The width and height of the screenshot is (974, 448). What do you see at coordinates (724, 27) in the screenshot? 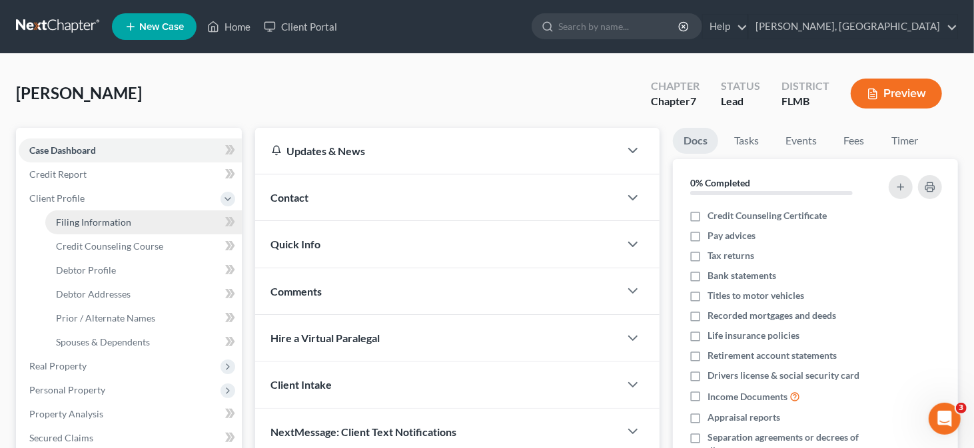
I see `a: Help` at bounding box center [724, 27].